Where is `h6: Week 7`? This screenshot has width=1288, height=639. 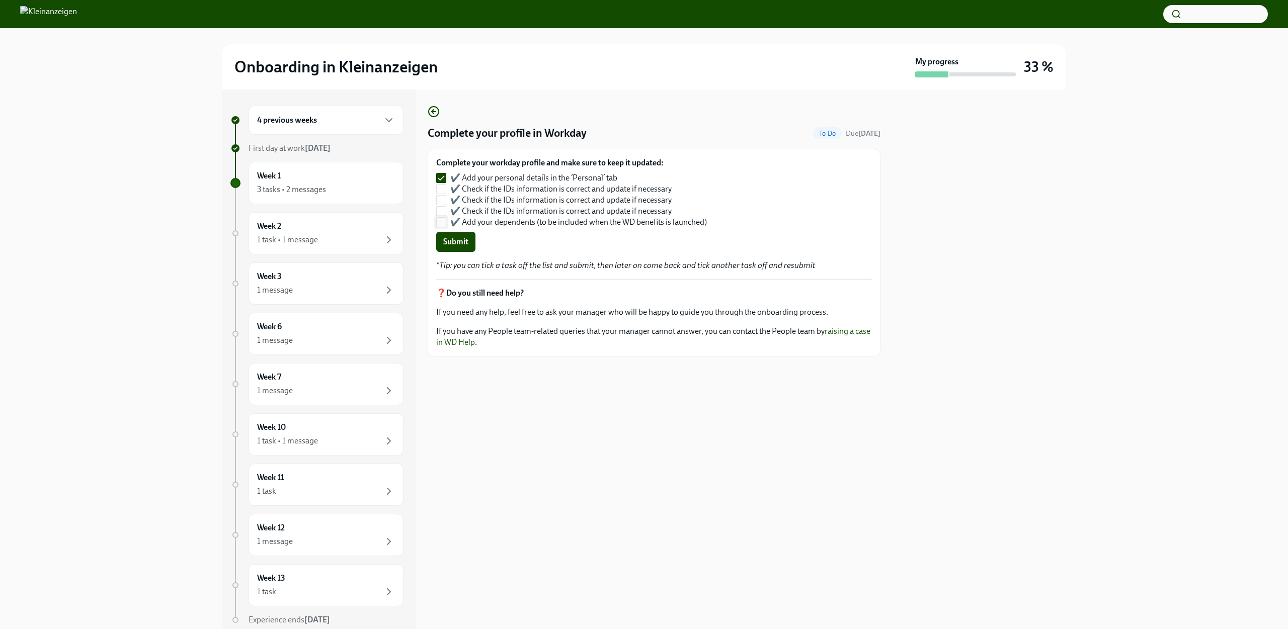
h6: Week 7 is located at coordinates (269, 377).